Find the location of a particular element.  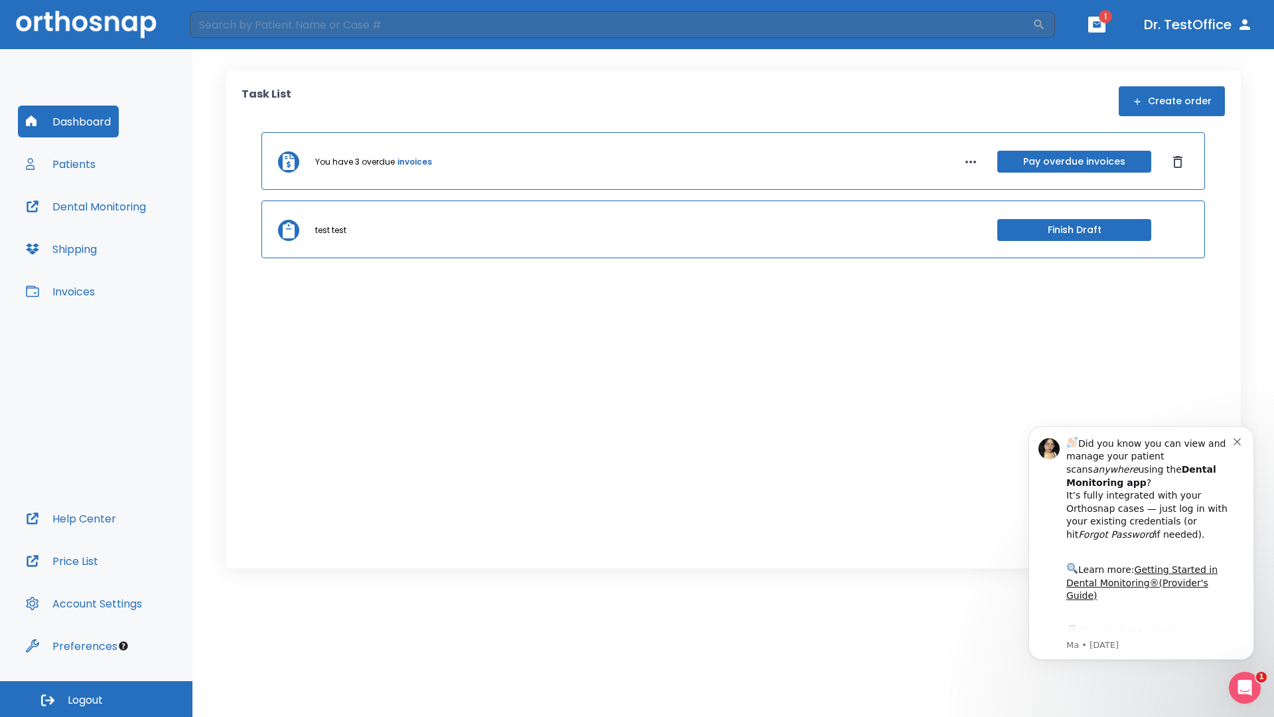

button: Pay overdue invoices is located at coordinates (1074, 161).